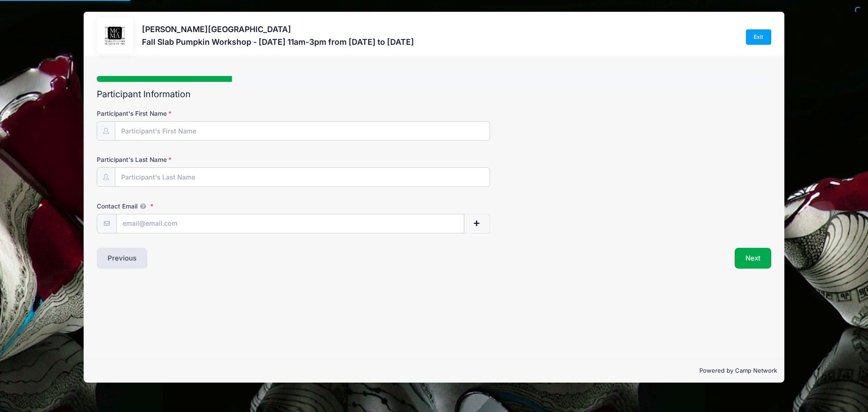 The height and width of the screenshot is (412, 868). Describe the element at coordinates (209, 160) in the screenshot. I see `label: Participant's Last Name` at that location.